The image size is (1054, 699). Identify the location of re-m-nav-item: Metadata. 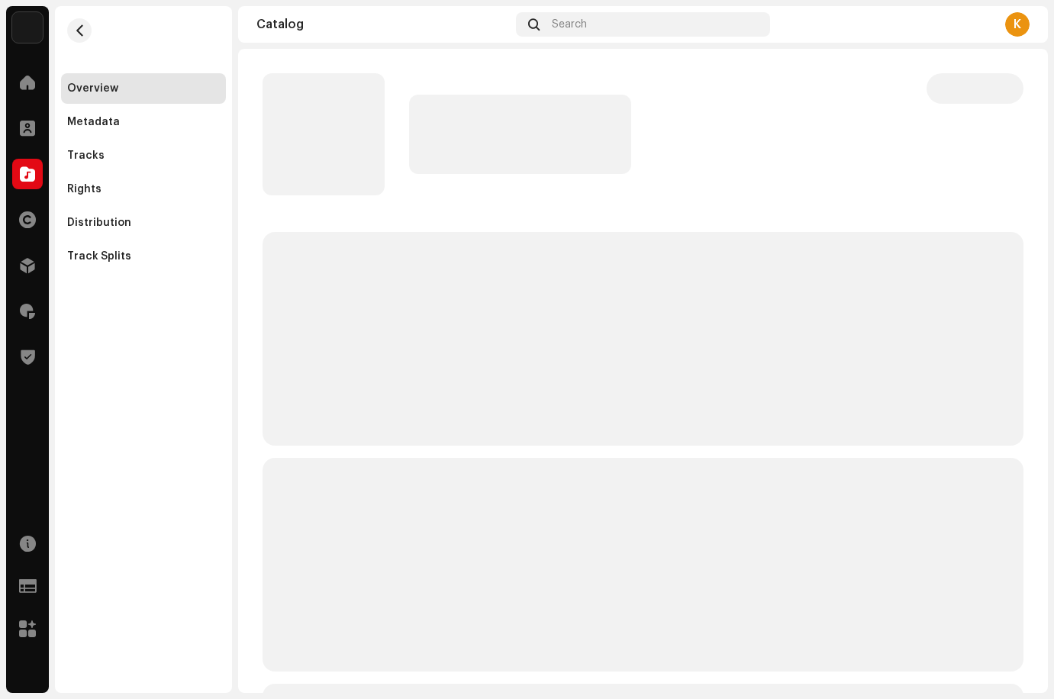
(144, 122).